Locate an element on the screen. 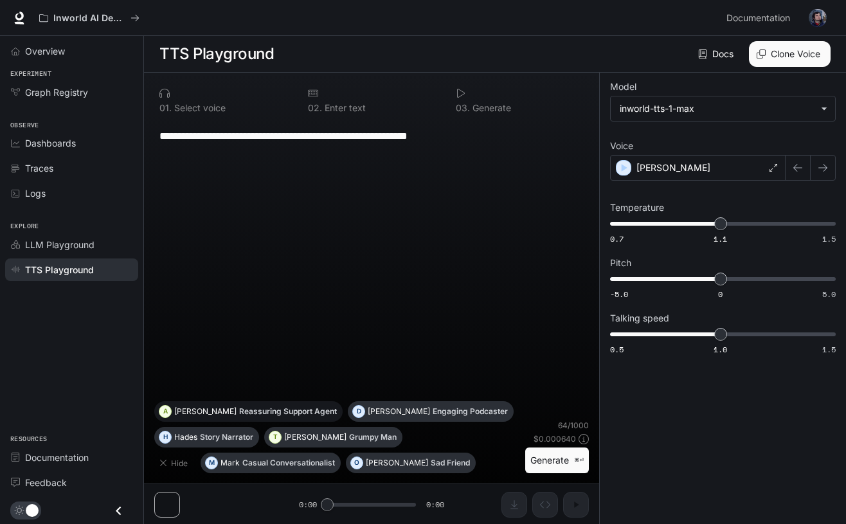 The width and height of the screenshot is (846, 524). a: Logs is located at coordinates (71, 193).